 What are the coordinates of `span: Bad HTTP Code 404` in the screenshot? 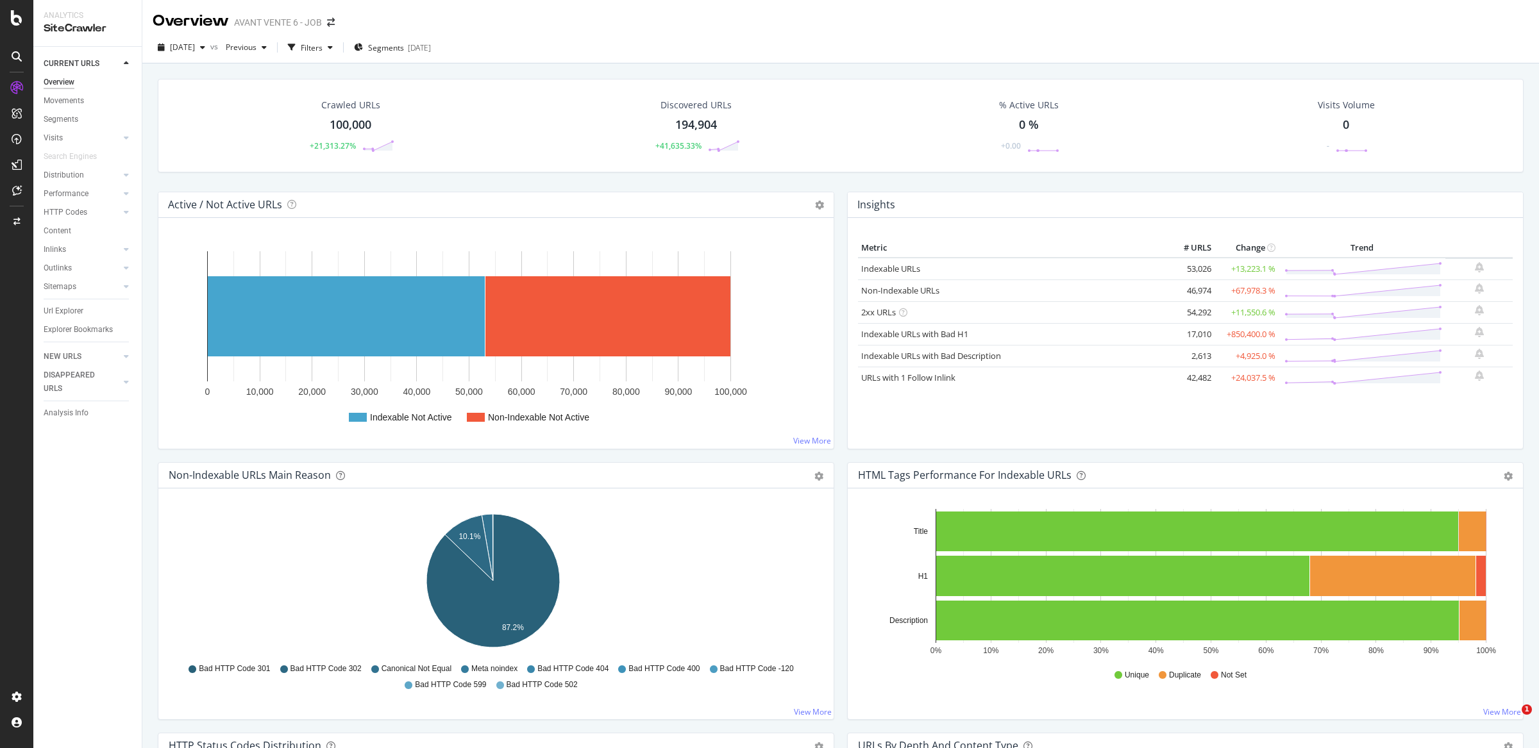 It's located at (573, 669).